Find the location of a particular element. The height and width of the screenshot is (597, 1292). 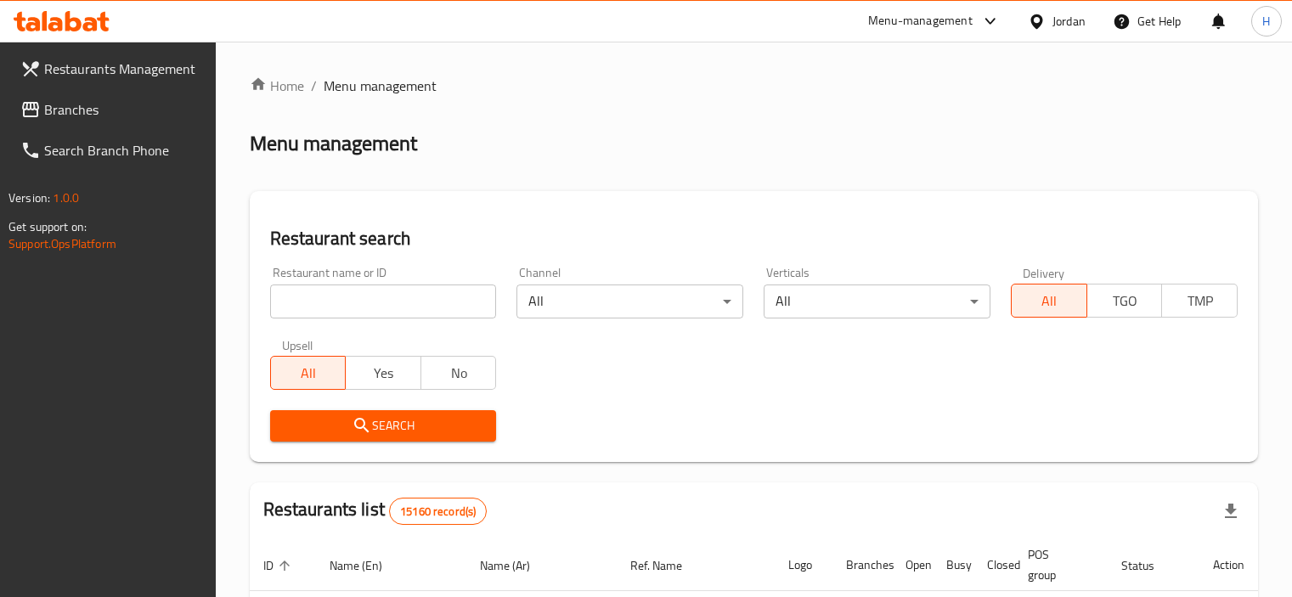

span: Search Branch Phone is located at coordinates (123, 150).